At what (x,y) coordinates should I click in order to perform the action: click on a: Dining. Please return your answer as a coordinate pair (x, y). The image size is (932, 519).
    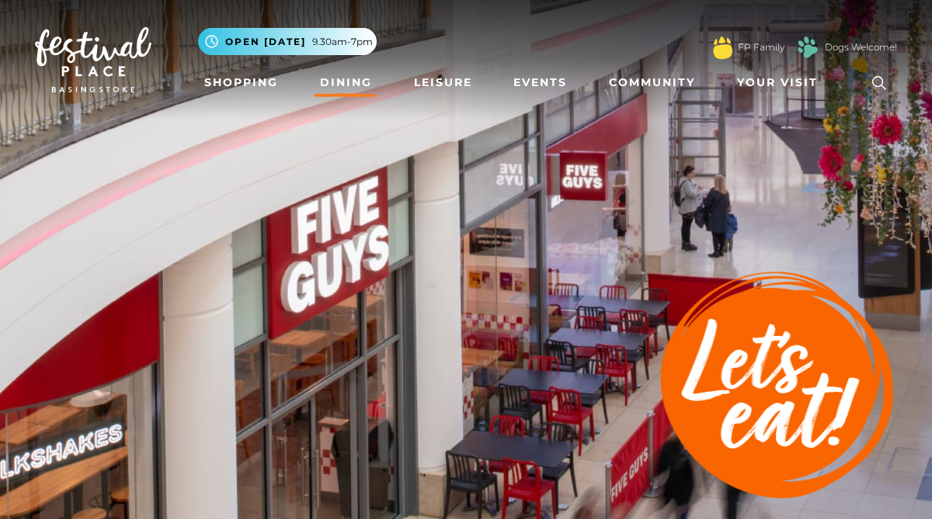
    Looking at the image, I should click on (346, 82).